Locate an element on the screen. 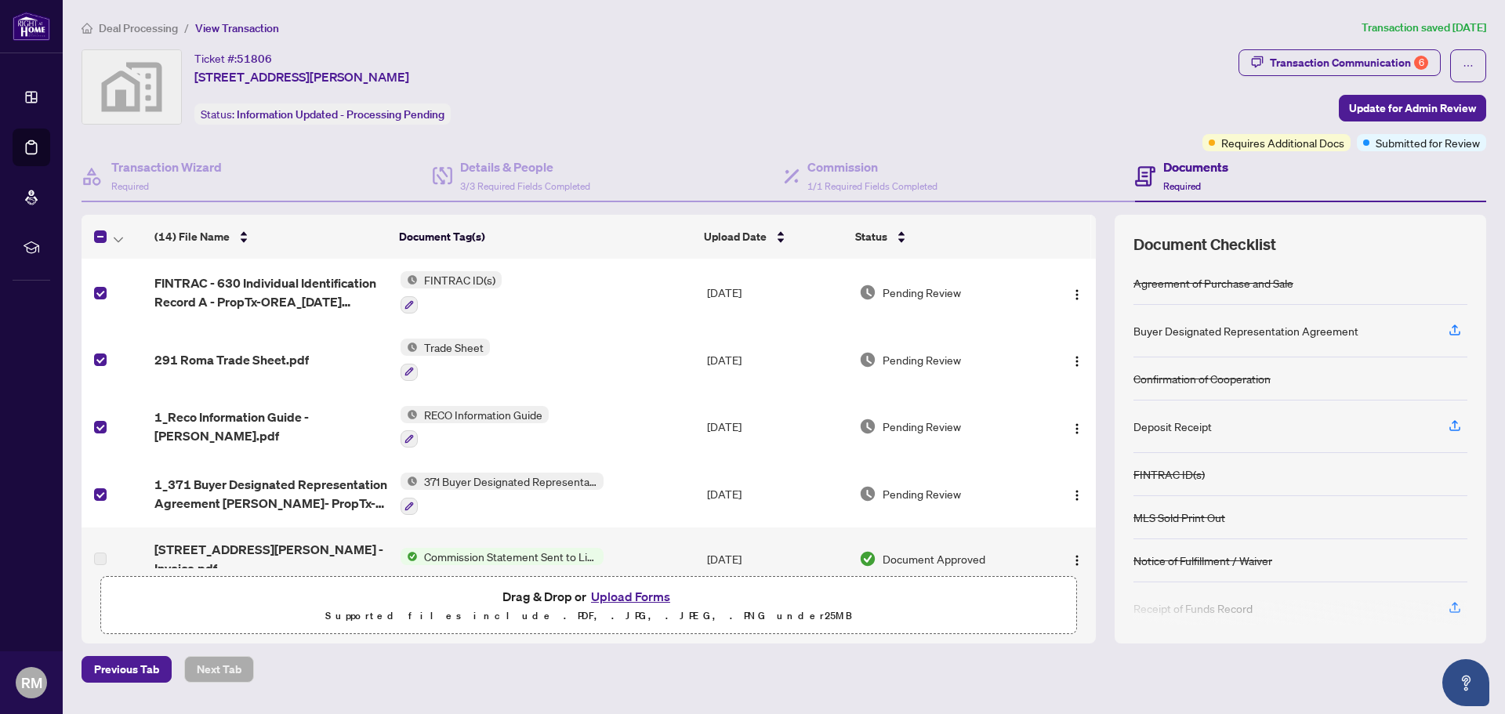  button: Transaction Communication6 is located at coordinates (1340, 63).